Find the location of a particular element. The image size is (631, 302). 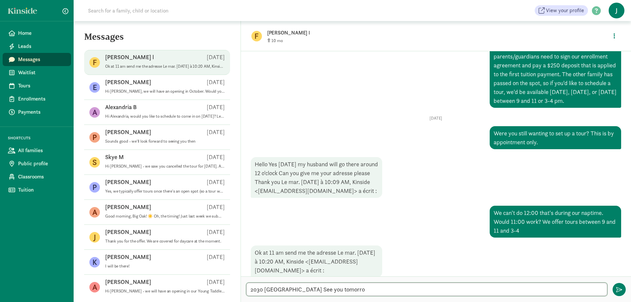

a: Payments is located at coordinates (37, 112).